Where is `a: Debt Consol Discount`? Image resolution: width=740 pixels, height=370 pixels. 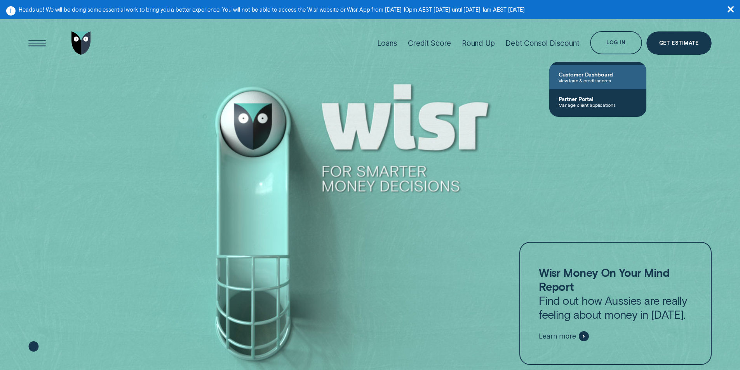 a: Debt Consol Discount is located at coordinates (542, 43).